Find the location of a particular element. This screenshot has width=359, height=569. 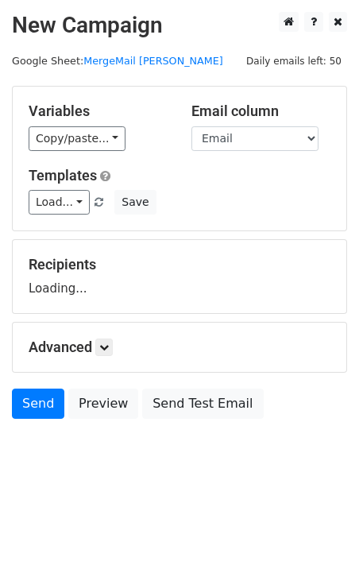

h5: Email column is located at coordinates (261, 111).